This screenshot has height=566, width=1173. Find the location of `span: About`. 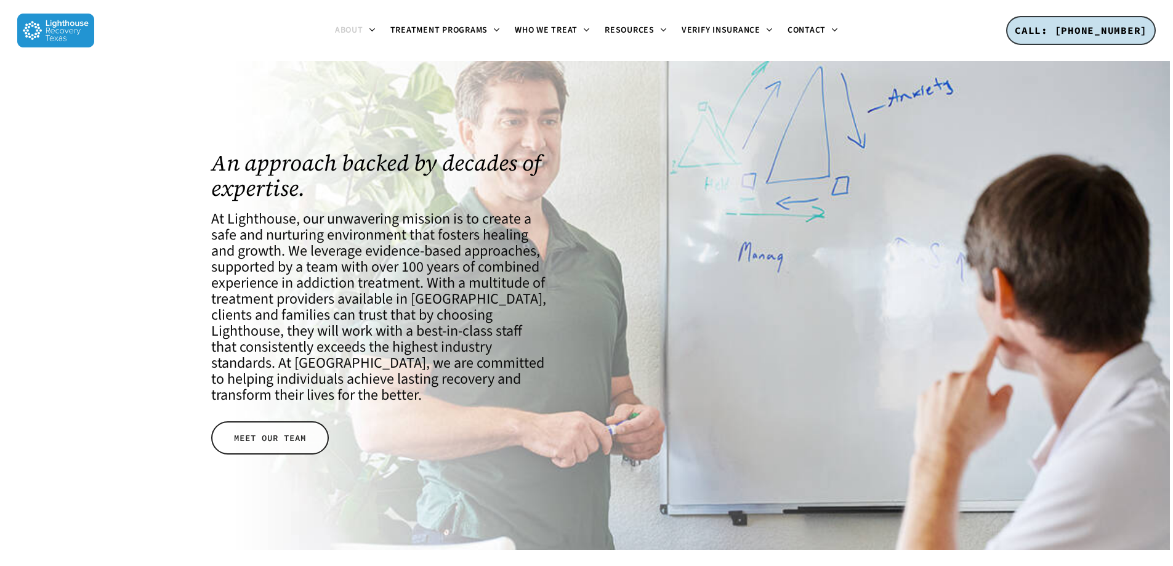

span: About is located at coordinates (349, 30).